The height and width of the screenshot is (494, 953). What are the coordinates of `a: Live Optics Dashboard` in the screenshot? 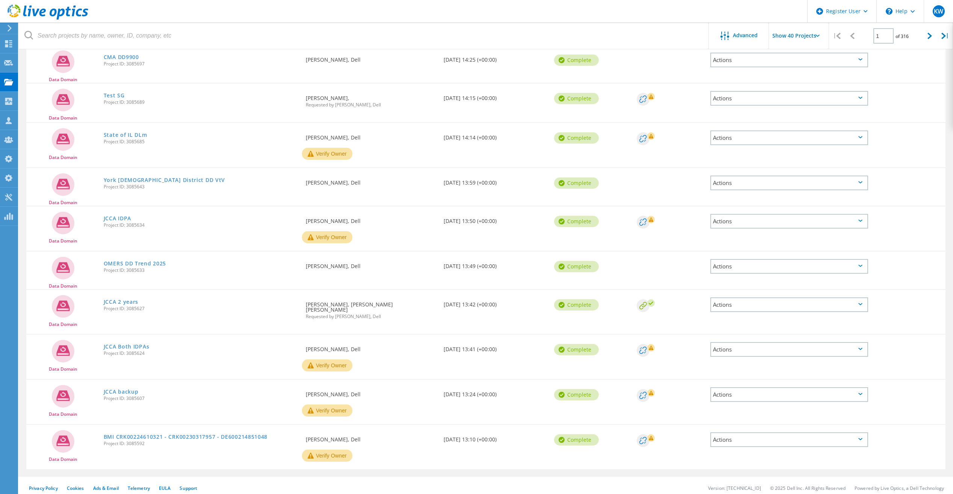 It's located at (48, 18).